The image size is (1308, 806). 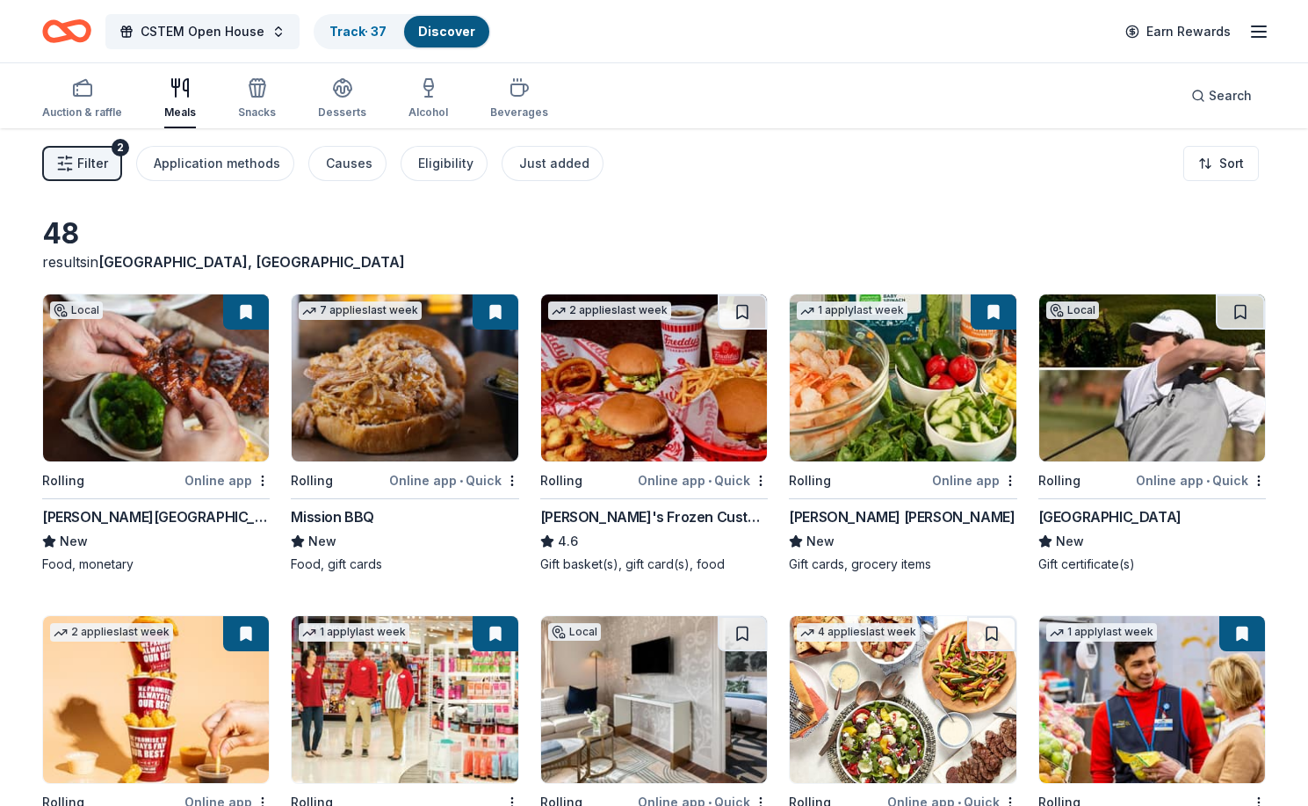 What do you see at coordinates (519, 112) in the screenshot?
I see `div: Beverages` at bounding box center [519, 112].